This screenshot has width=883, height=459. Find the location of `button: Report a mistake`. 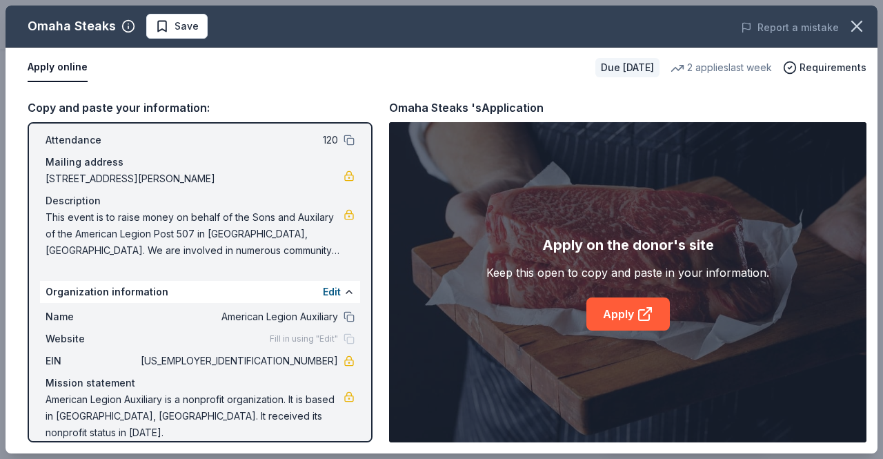

button: Report a mistake is located at coordinates (790, 28).